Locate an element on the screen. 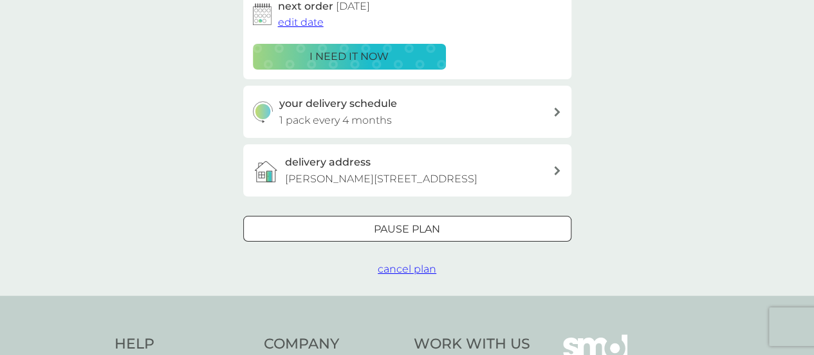  h3: delivery address is located at coordinates (328, 162).